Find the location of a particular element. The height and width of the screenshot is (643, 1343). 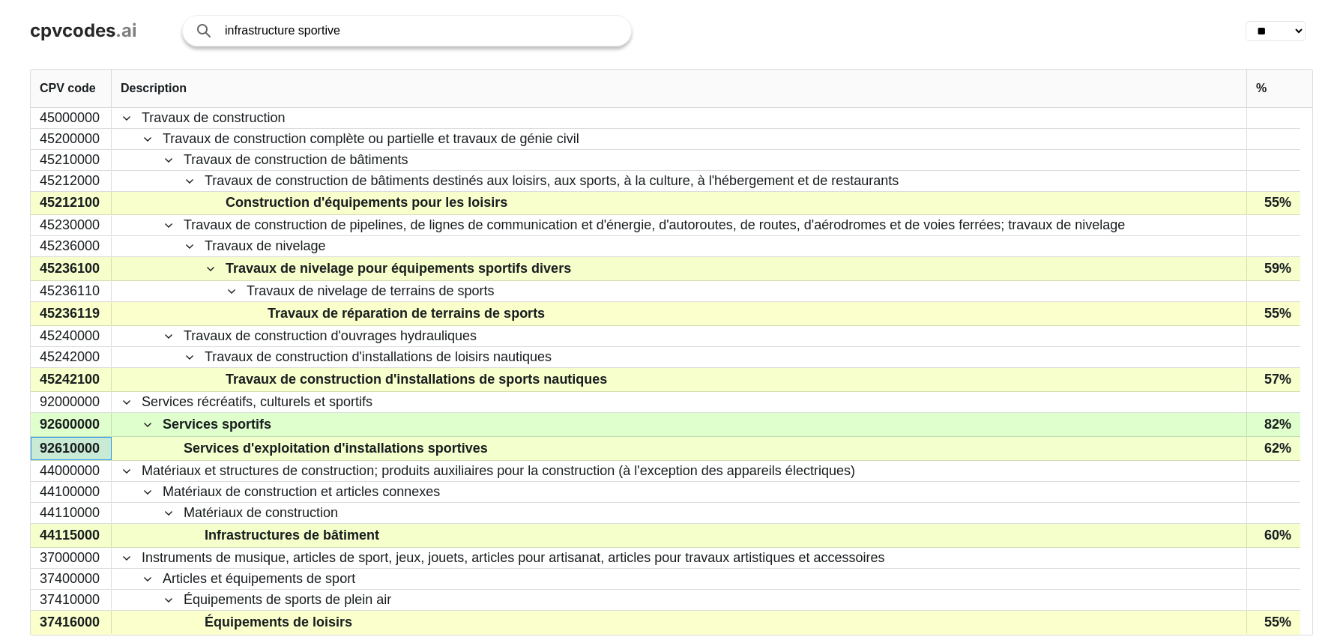

span: Travaux de nivelage de terrains de sports is located at coordinates (370, 291).